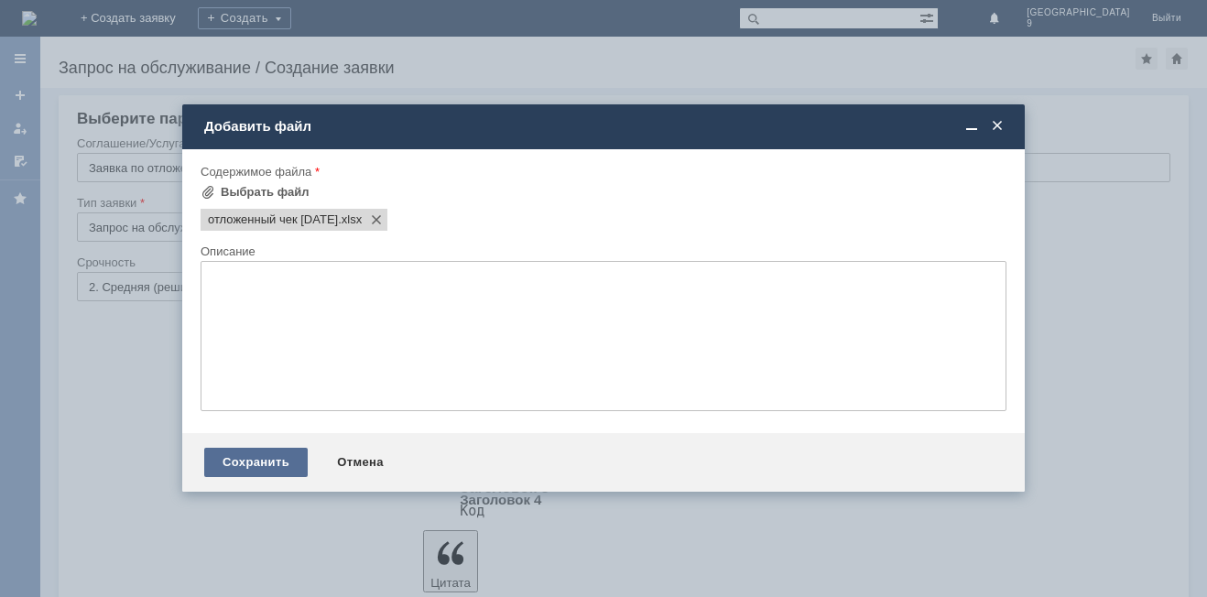  Describe the element at coordinates (137, 15) in the screenshot. I see `div: добрый день` at that location.